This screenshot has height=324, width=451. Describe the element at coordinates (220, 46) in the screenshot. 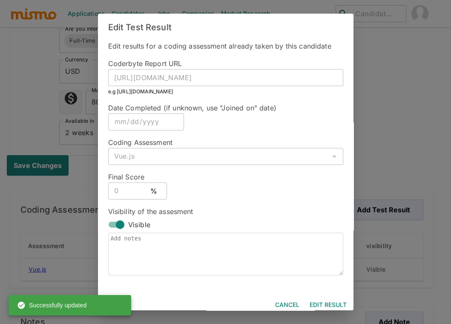

I see `span: Edit results for a coding assessment already taken by this candidate` at that location.